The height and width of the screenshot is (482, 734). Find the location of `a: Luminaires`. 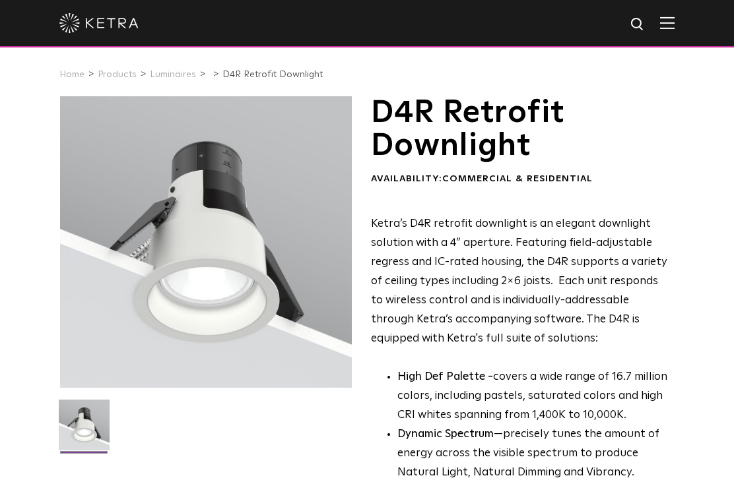

a: Luminaires is located at coordinates (173, 75).